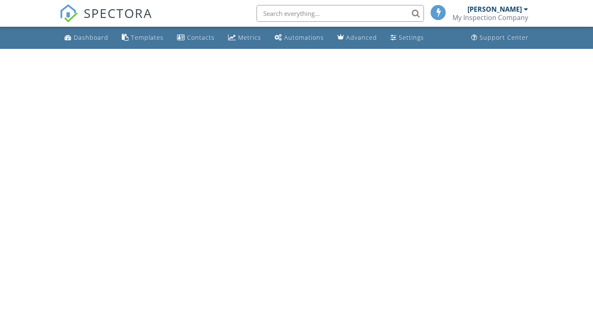 The height and width of the screenshot is (336, 593). Describe the element at coordinates (361, 37) in the screenshot. I see `div: Advanced` at that location.